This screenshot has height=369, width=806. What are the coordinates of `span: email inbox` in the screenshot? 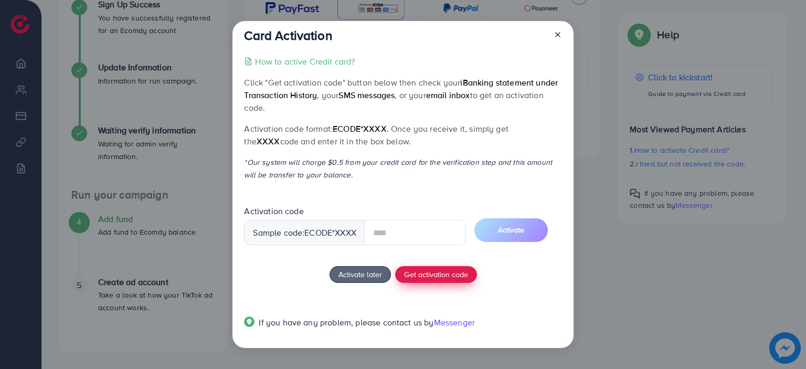 It's located at (448, 95).